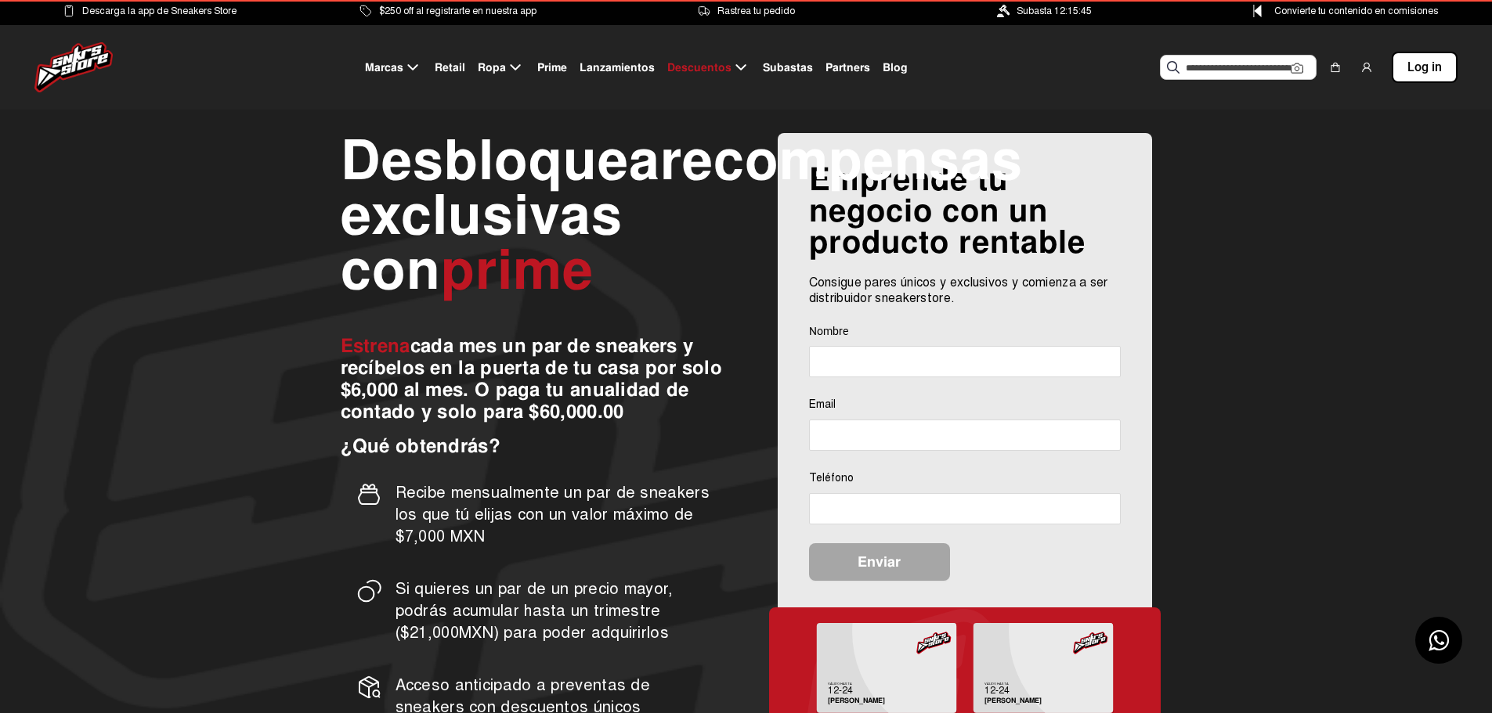 The image size is (1492, 713). Describe the element at coordinates (1173, 67) in the screenshot. I see `img: Buscar` at that location.